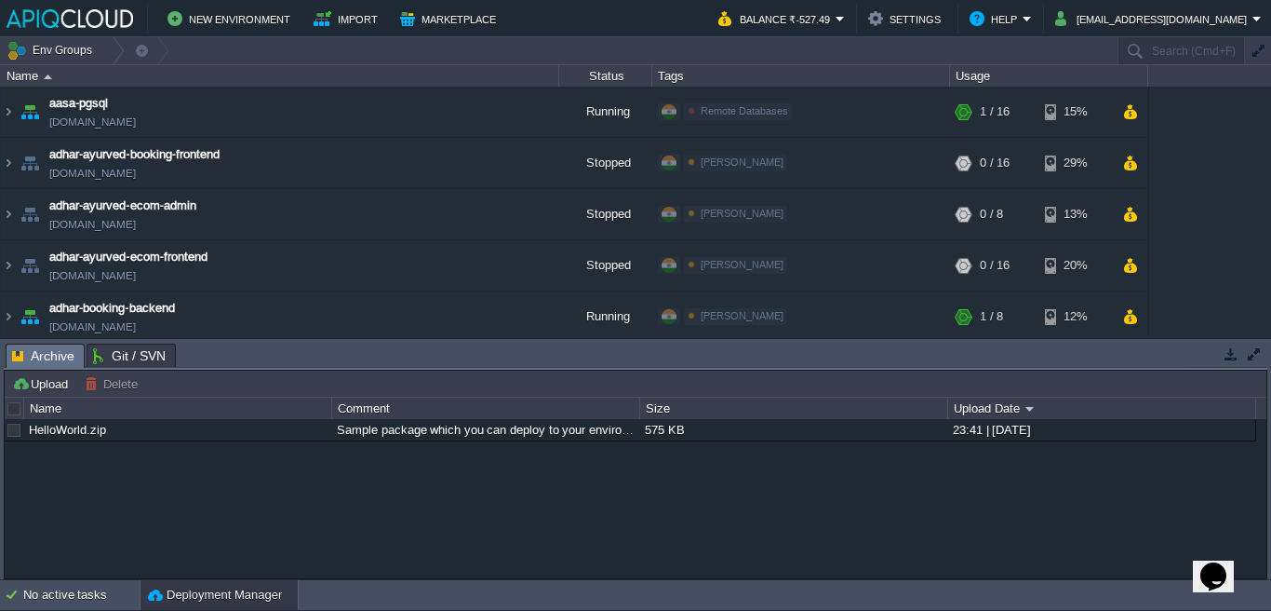 The width and height of the screenshot is (1271, 611). Describe the element at coordinates (134, 155) in the screenshot. I see `a: adhar-ayurved-booking-frontend` at that location.